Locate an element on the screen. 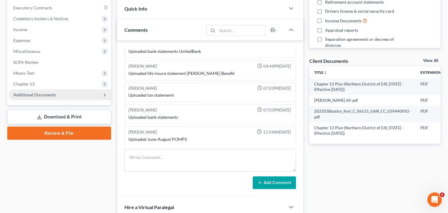  a: Titleunfold_more is located at coordinates (321, 72).